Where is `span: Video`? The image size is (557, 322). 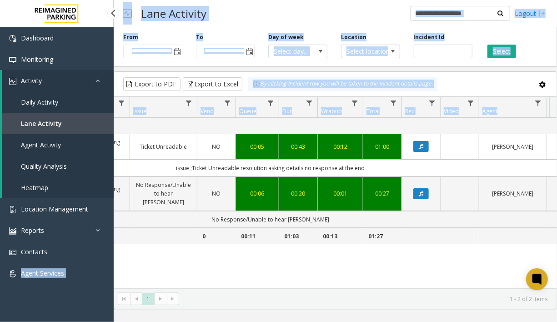
span: Video is located at coordinates (451, 111).